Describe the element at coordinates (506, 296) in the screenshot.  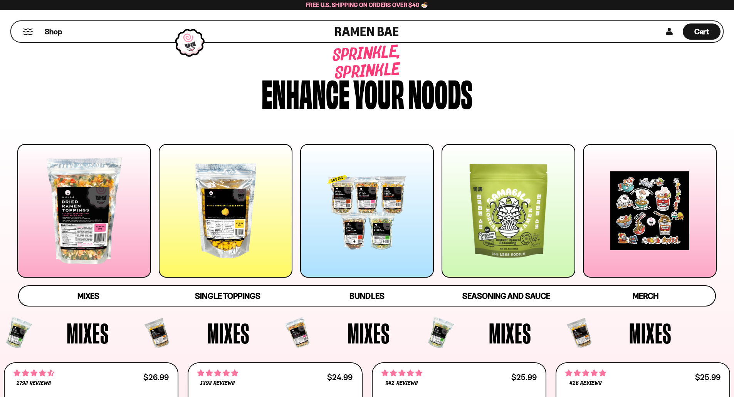
I see `a: Seasoning and Sauce` at that location.